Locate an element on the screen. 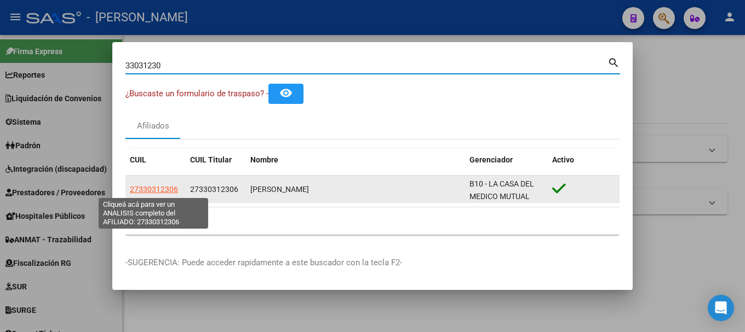 The width and height of the screenshot is (745, 332). mat-icon: search is located at coordinates (613, 62).